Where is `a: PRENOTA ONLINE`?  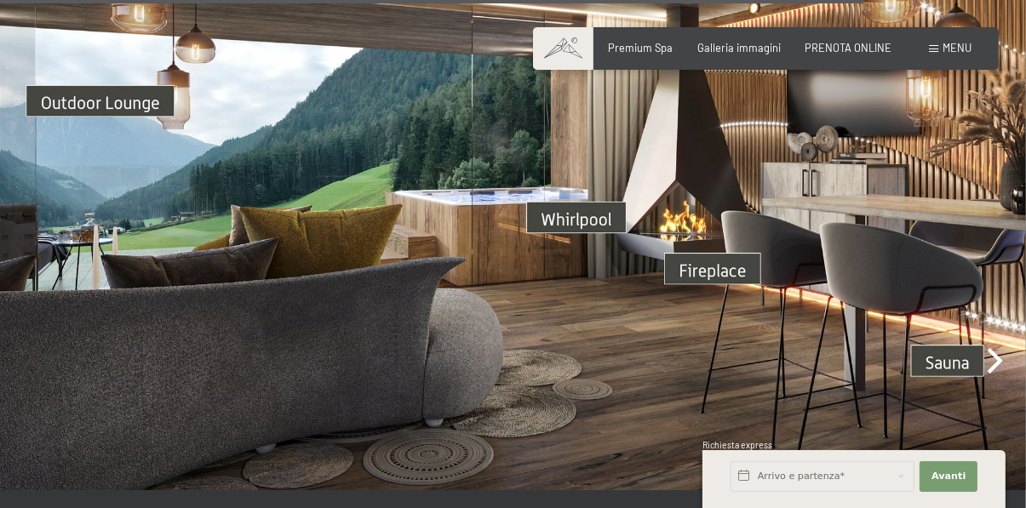
a: PRENOTA ONLINE is located at coordinates (848, 48).